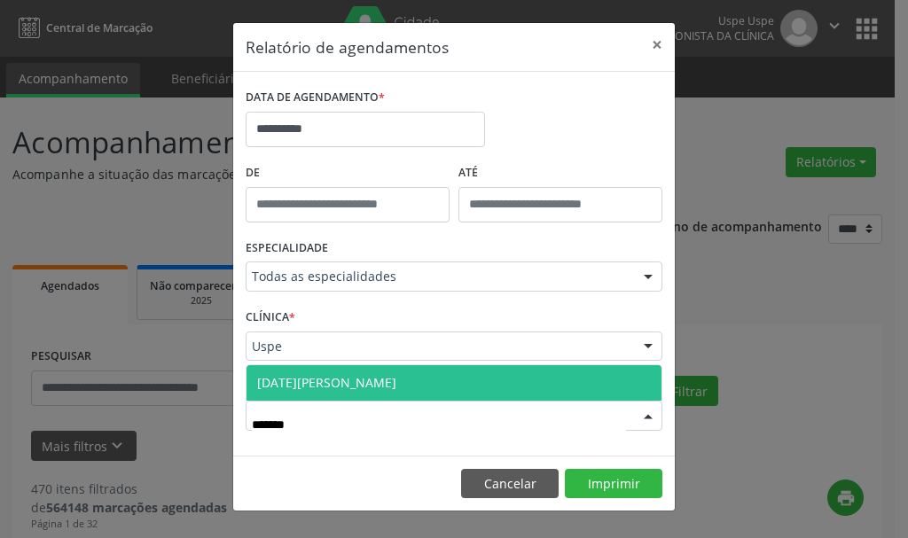 This screenshot has height=538, width=908. What do you see at coordinates (614, 484) in the screenshot?
I see `button: Imprimir` at bounding box center [614, 484].